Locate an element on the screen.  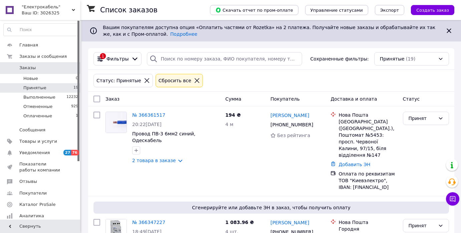
span: 19 is located at coordinates (76, 88).